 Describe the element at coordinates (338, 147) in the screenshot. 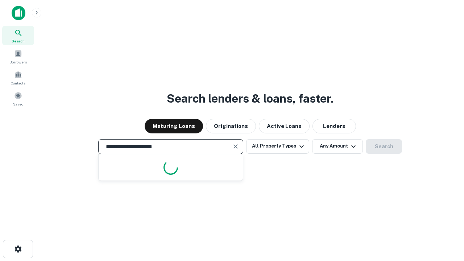

I see `button: Any Amount` at that location.